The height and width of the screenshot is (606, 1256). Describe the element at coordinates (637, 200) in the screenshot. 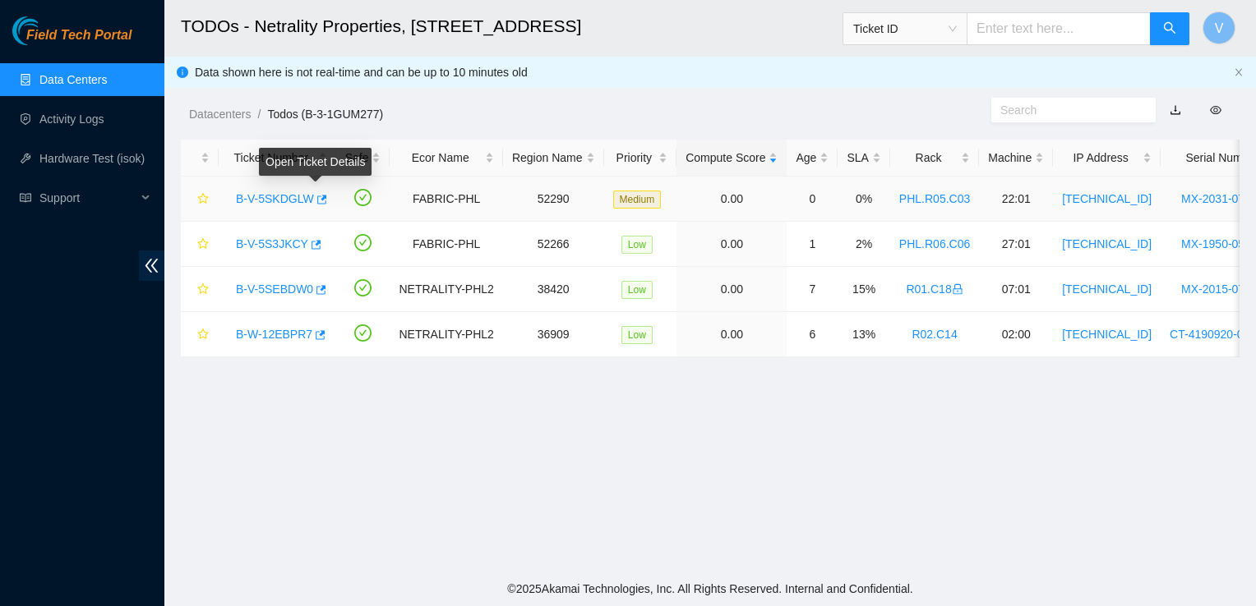

I see `span: Medium` at that location.